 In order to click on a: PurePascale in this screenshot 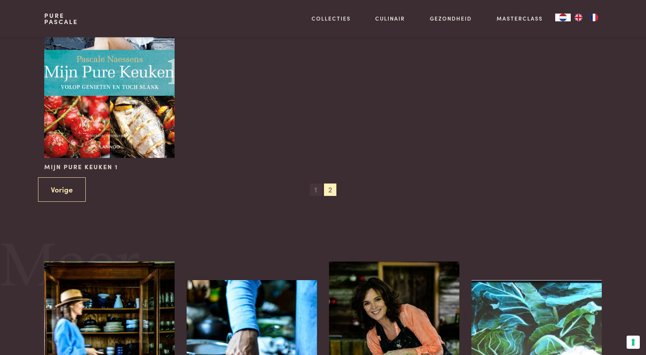, I will do `click(61, 19)`.